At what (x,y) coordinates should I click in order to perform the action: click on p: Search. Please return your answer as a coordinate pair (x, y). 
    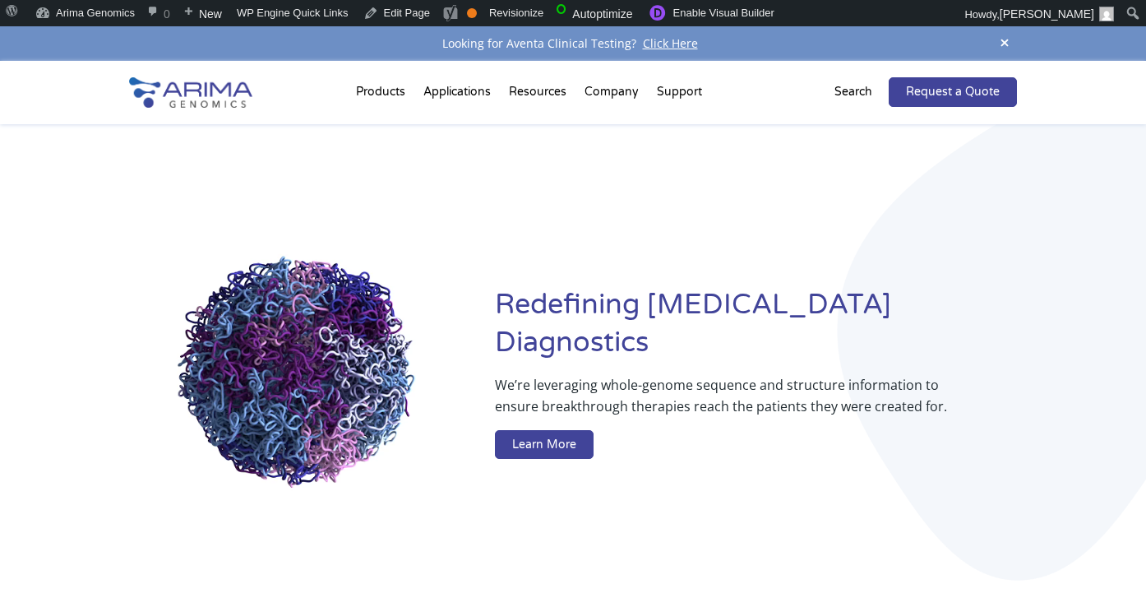
    Looking at the image, I should click on (853, 92).